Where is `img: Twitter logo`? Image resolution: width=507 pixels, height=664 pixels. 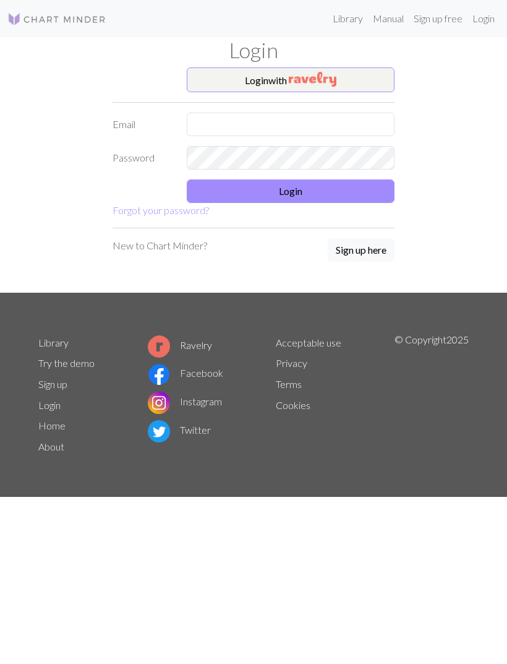
img: Twitter logo is located at coordinates (159, 431).